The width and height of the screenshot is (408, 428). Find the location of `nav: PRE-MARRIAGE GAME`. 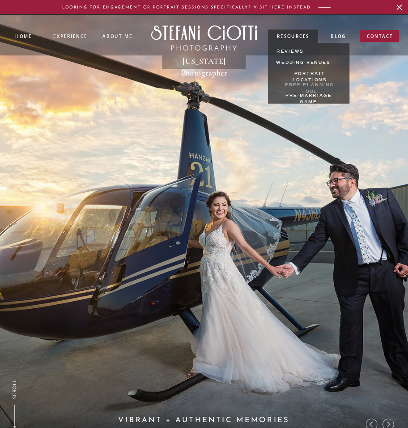

nav: PRE-MARRIAGE GAME is located at coordinates (309, 96).